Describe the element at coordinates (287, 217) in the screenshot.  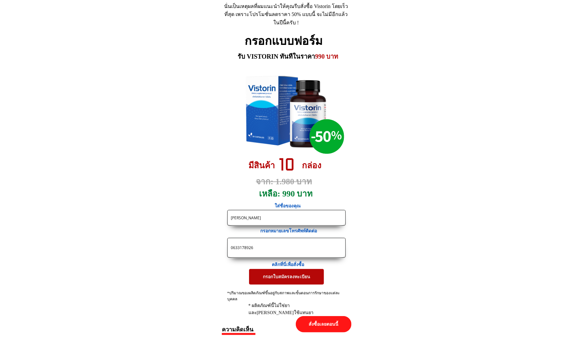
I see `input: ชื่อ-นามสกุล` at that location.